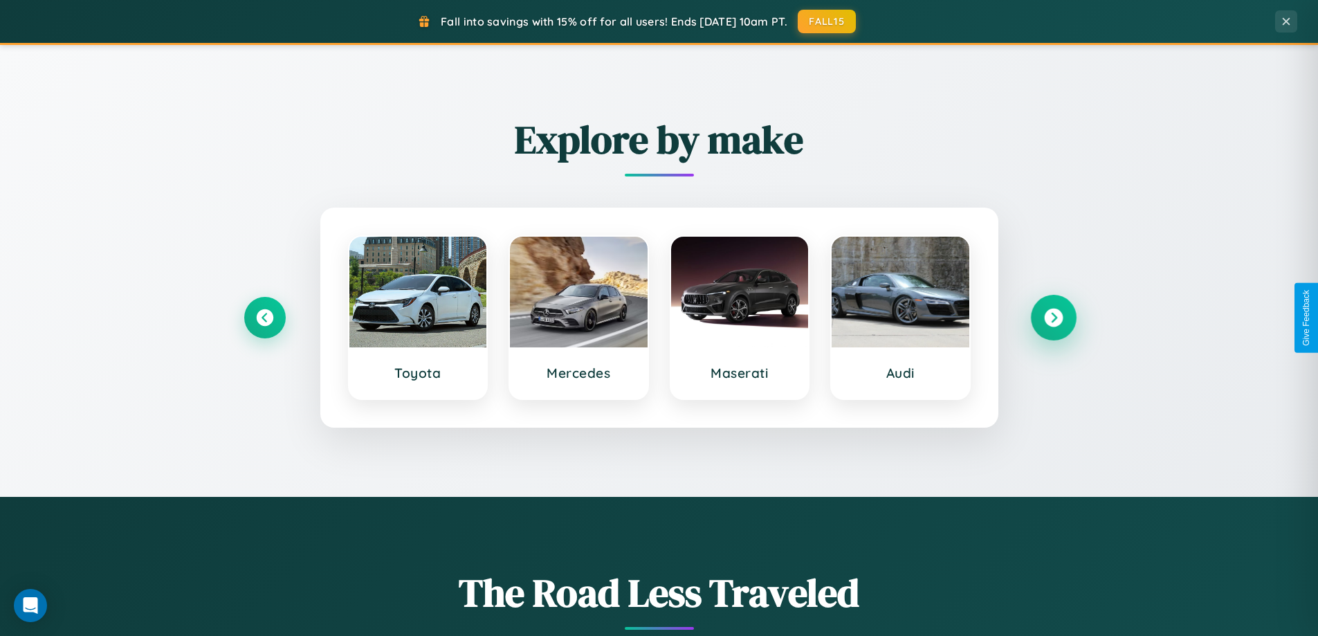 The image size is (1318, 636). Describe the element at coordinates (1307, 318) in the screenshot. I see `div: Give Feedback` at that location.